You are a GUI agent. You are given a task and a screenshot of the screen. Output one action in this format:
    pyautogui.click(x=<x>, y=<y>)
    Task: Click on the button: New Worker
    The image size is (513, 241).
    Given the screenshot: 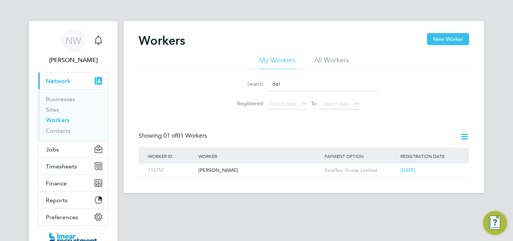 What is the action you would take?
    pyautogui.click(x=448, y=39)
    